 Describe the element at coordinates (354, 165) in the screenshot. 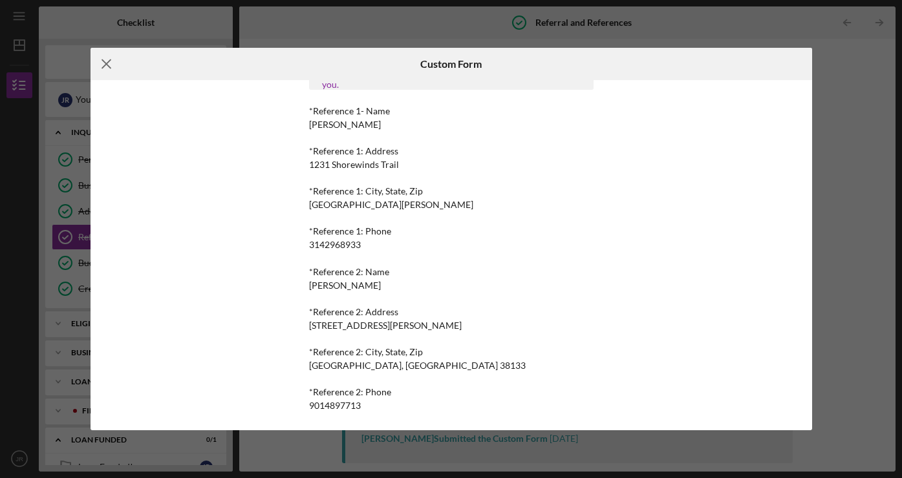

I see `div: 1231 Shorewinds Trail` at that location.